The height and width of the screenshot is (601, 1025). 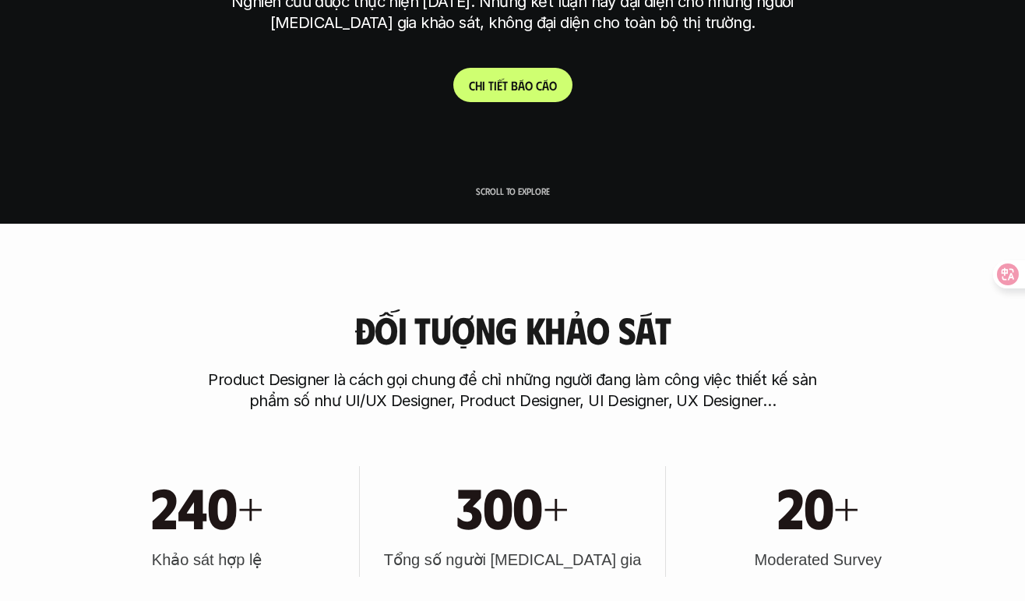 What do you see at coordinates (207, 559) in the screenshot?
I see `h3: Khảo sát hợp lệ` at bounding box center [207, 559].